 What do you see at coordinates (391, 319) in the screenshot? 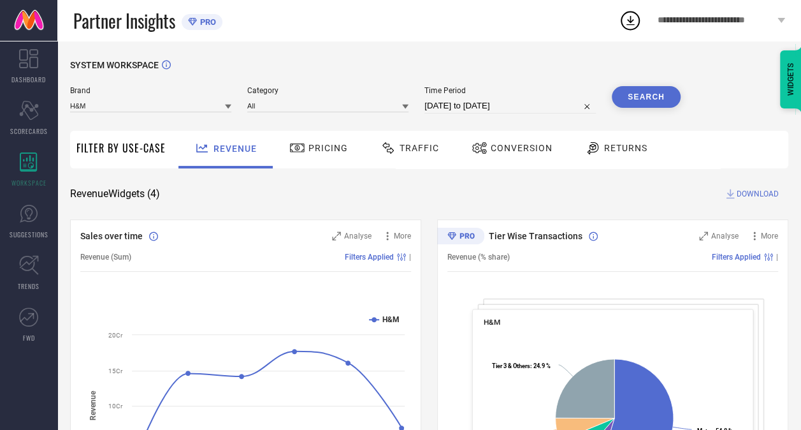
I see `text: H&M` at bounding box center [391, 319].